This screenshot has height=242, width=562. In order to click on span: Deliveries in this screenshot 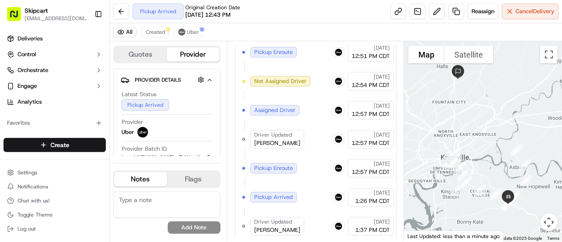, I will do `click(30, 39)`.